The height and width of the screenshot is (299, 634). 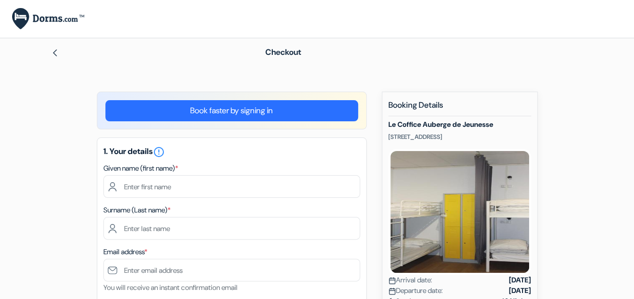 I want to click on input: Enter email address, so click(x=231, y=270).